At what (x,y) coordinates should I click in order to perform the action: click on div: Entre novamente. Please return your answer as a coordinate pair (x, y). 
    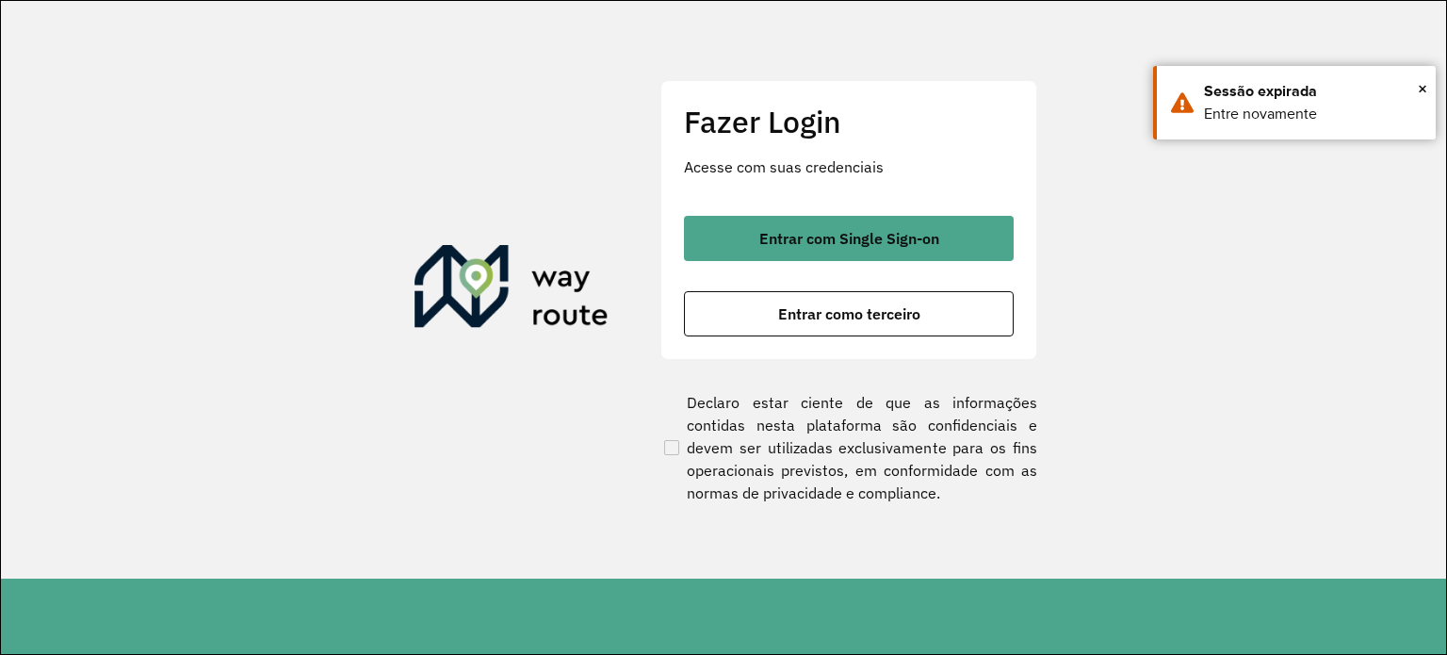
    Looking at the image, I should click on (1312, 114).